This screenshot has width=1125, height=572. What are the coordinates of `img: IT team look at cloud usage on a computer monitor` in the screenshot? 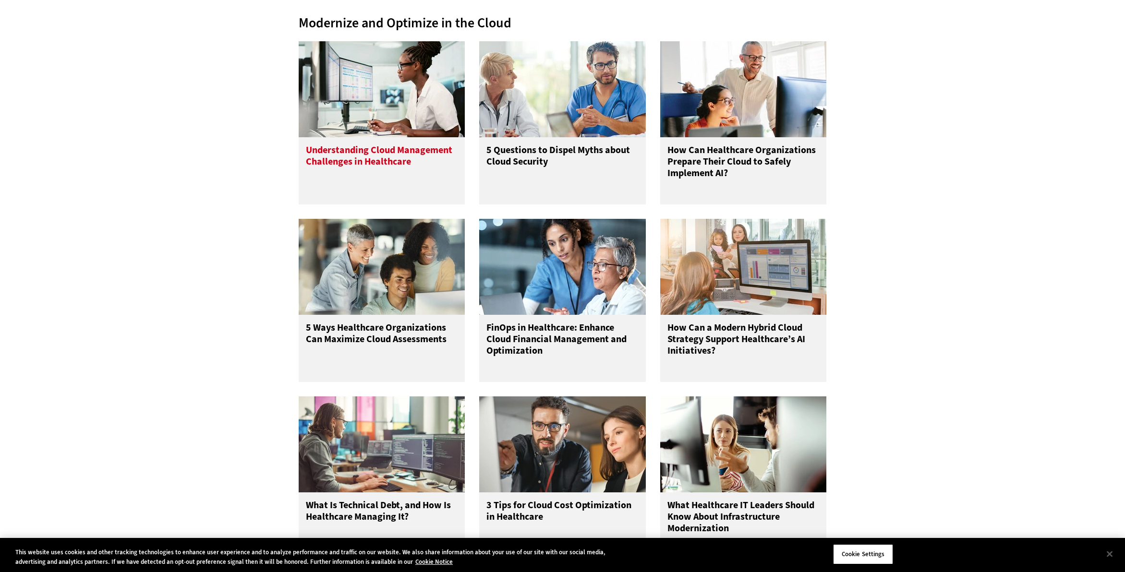 It's located at (562, 445).